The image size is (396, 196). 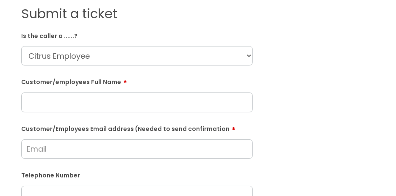 I want to click on input: Email, so click(x=137, y=149).